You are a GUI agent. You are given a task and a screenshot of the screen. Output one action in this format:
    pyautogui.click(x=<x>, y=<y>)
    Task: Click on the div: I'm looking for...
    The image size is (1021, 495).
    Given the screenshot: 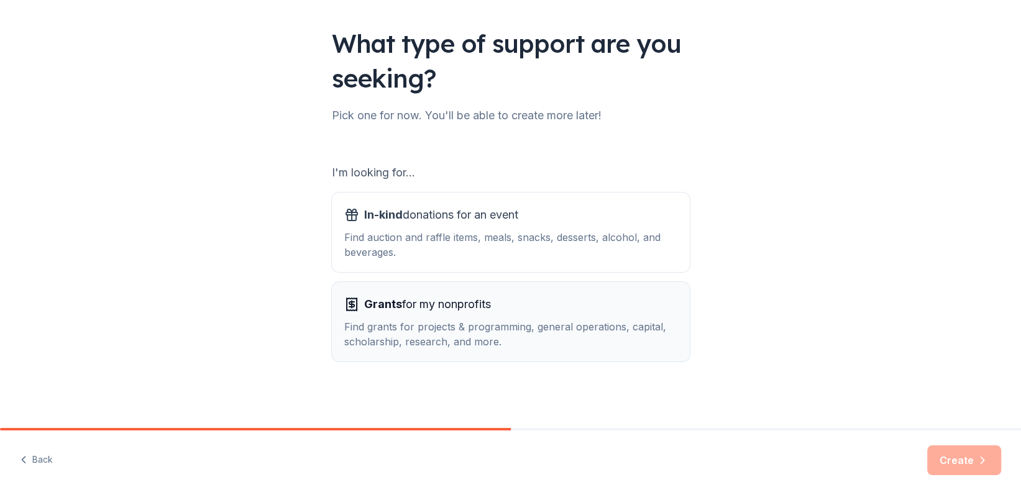 What is the action you would take?
    pyautogui.click(x=511, y=173)
    